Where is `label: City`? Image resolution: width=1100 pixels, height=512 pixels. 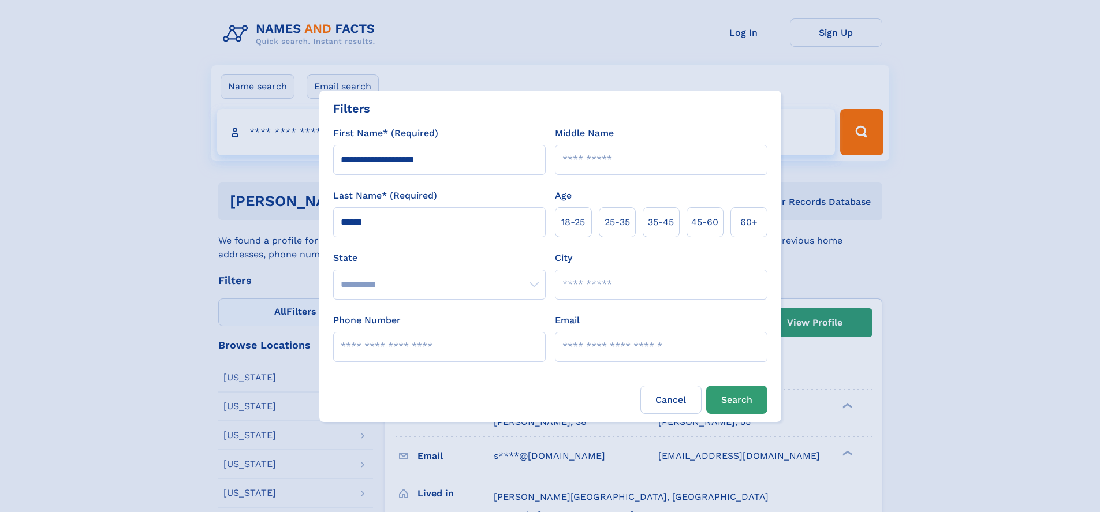 label: City is located at coordinates (564, 258).